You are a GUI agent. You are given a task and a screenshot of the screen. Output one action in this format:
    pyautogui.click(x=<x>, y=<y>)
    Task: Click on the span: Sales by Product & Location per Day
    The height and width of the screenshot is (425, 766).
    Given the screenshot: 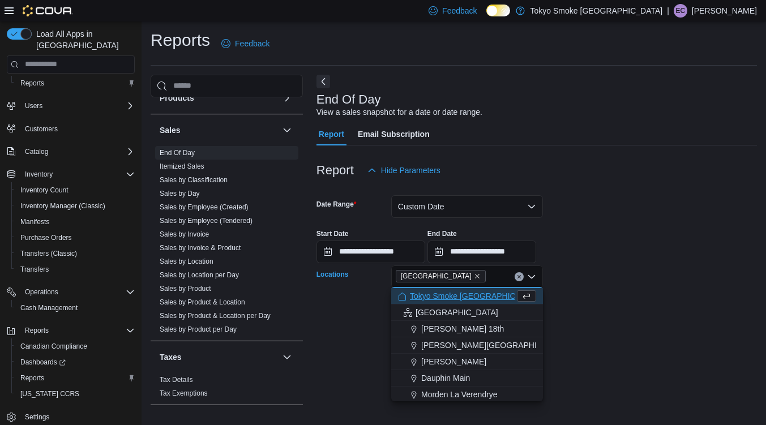 What is the action you would take?
    pyautogui.click(x=215, y=316)
    